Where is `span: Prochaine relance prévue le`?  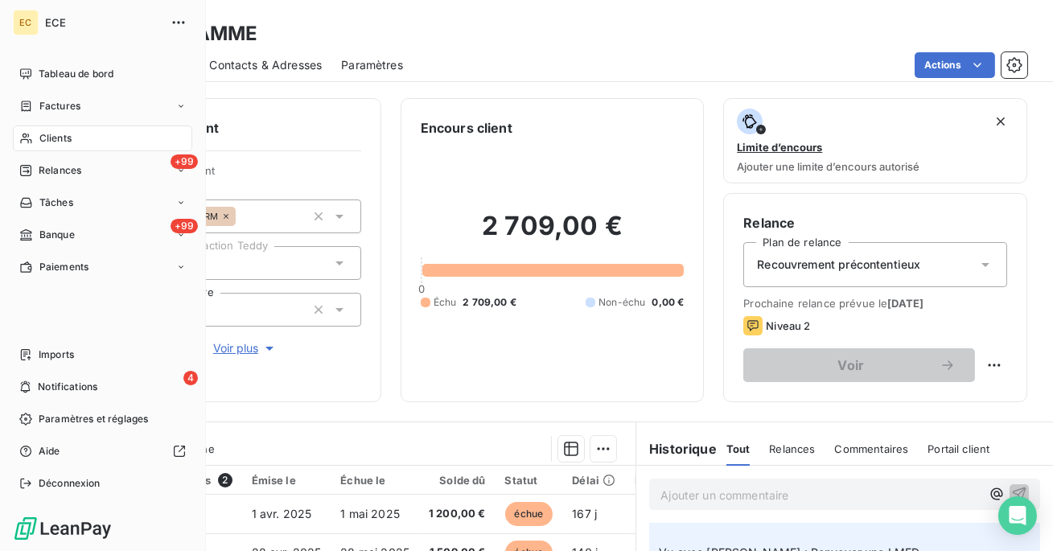 span: Prochaine relance prévue le is located at coordinates (876, 303).